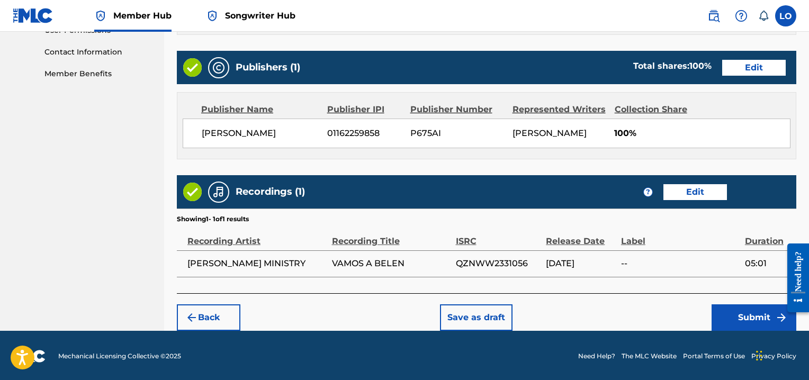 The height and width of the screenshot is (380, 809). I want to click on a: Public Search, so click(714, 16).